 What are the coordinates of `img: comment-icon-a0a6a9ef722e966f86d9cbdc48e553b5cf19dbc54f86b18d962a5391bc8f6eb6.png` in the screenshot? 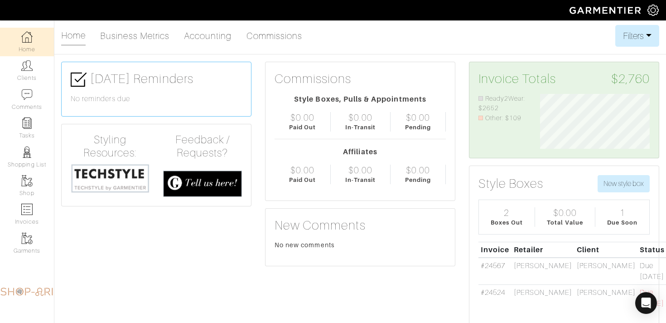 It's located at (27, 94).